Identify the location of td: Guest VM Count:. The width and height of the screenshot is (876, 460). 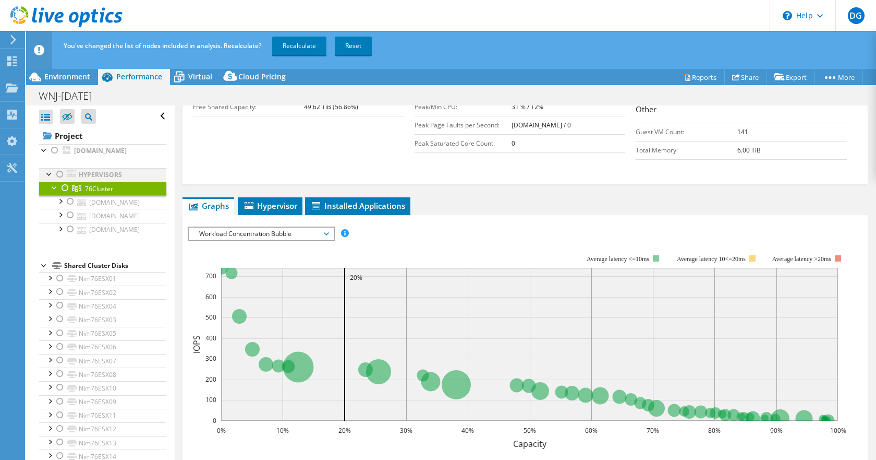
(687, 131).